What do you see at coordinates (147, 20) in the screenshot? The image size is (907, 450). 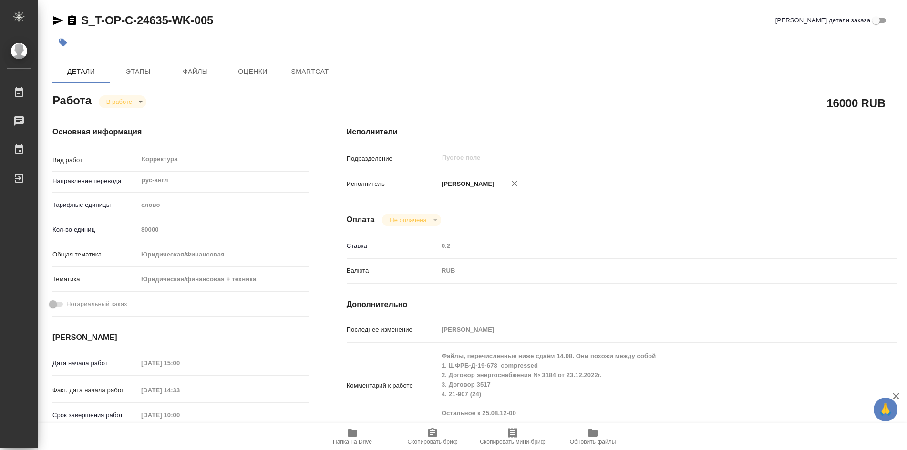 I see `a: S_T-OP-C-24635-WK-005` at bounding box center [147, 20].